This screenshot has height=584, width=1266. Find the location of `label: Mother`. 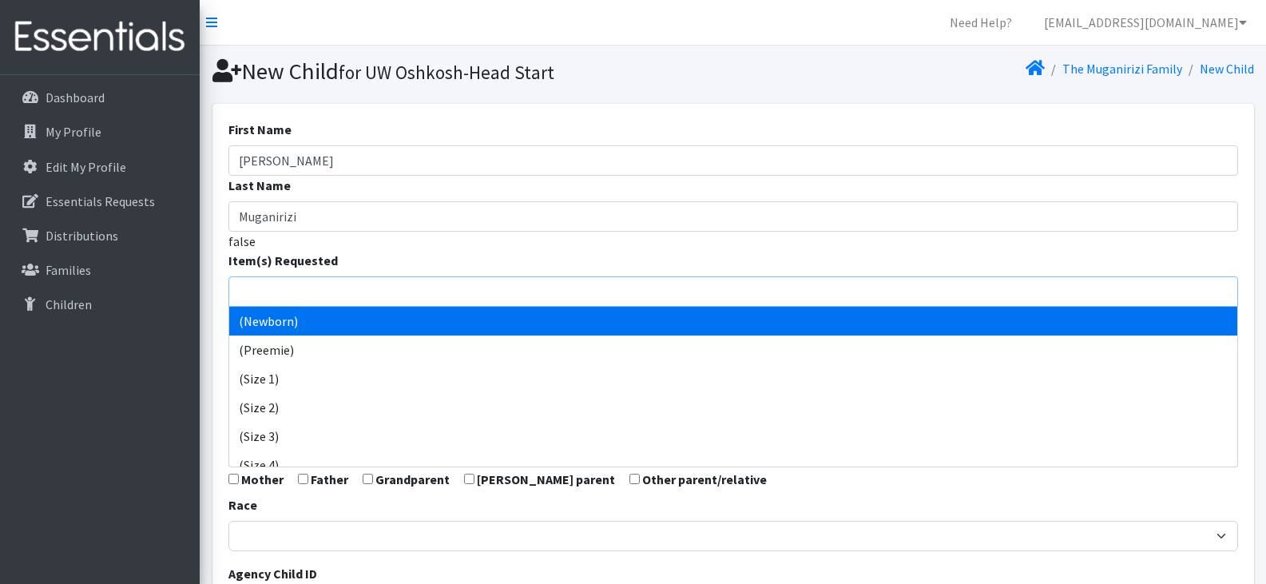

label: Mother is located at coordinates (262, 479).